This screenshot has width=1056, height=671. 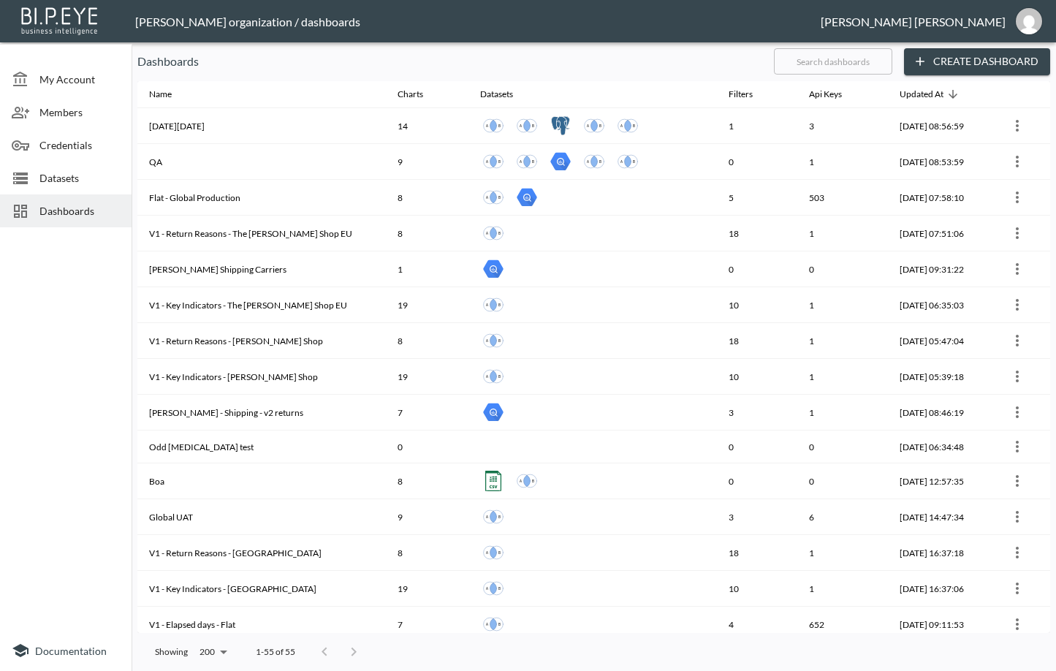 I want to click on th: 2025-09-04, 06:35:03, so click(x=941, y=305).